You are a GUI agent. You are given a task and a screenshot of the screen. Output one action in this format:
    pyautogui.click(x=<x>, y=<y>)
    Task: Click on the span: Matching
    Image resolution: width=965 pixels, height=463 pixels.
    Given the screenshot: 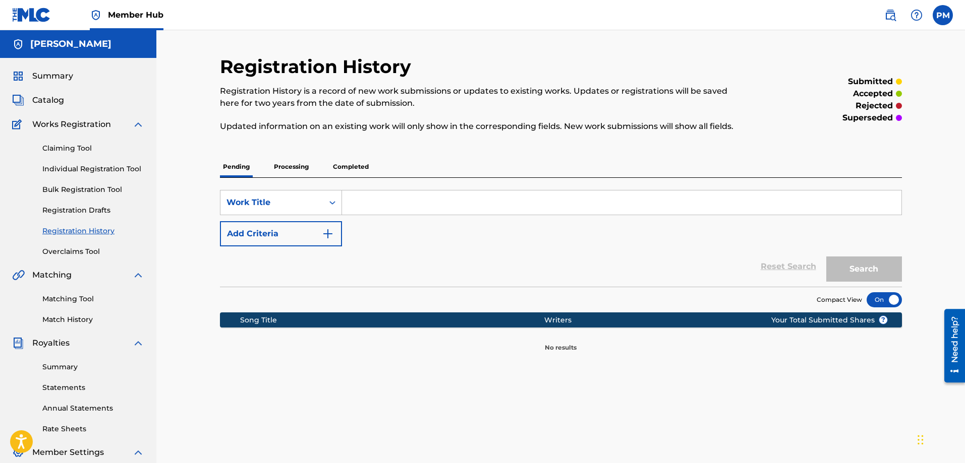 What is the action you would take?
    pyautogui.click(x=52, y=275)
    